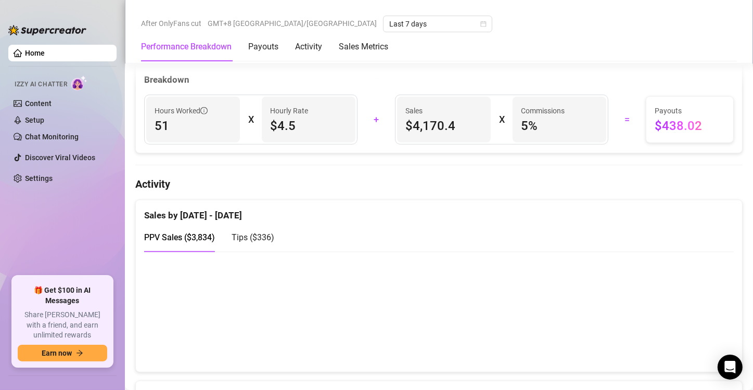 This screenshot has height=390, width=753. I want to click on span: 51, so click(193, 126).